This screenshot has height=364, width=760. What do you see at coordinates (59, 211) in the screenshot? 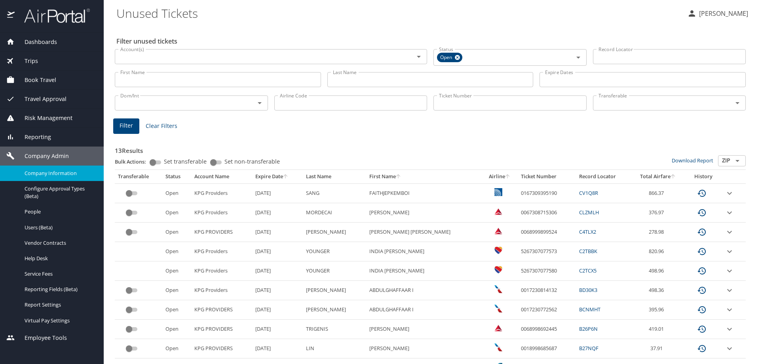
I see `span: People` at bounding box center [59, 211].